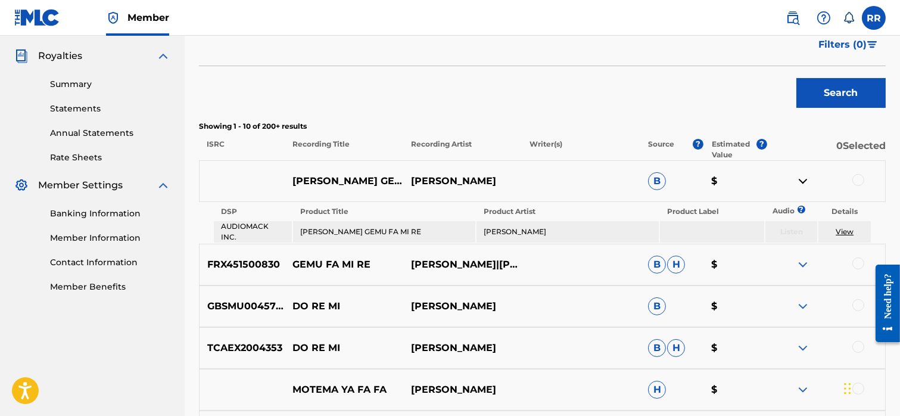 The width and height of the screenshot is (900, 416). I want to click on a: Banking Information, so click(110, 213).